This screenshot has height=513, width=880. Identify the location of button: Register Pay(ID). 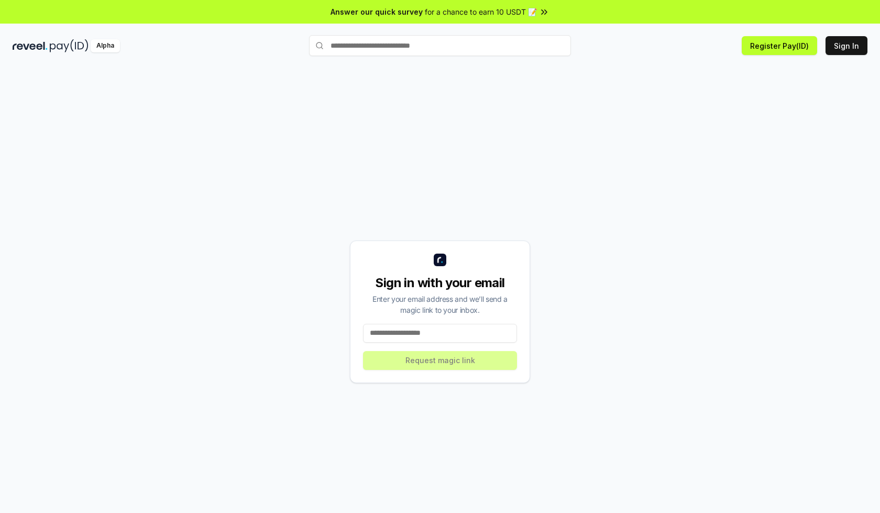
(779, 46).